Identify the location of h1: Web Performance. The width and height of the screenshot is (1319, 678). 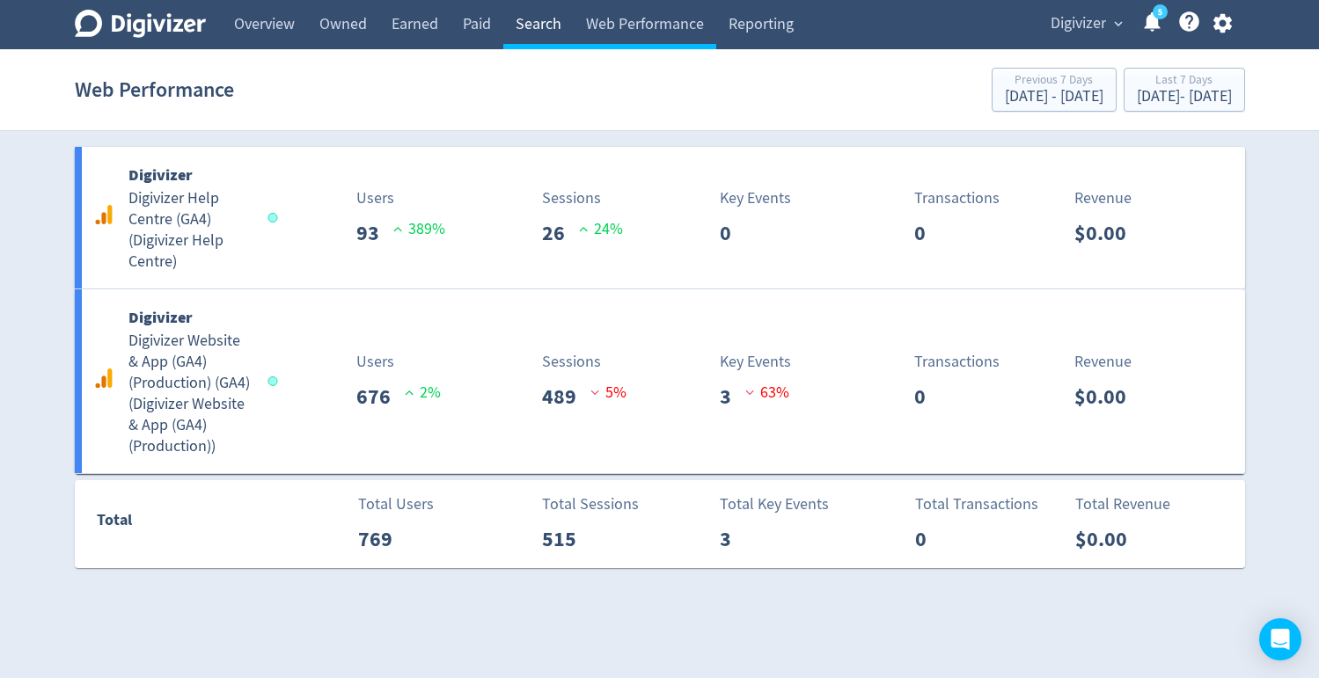
(154, 90).